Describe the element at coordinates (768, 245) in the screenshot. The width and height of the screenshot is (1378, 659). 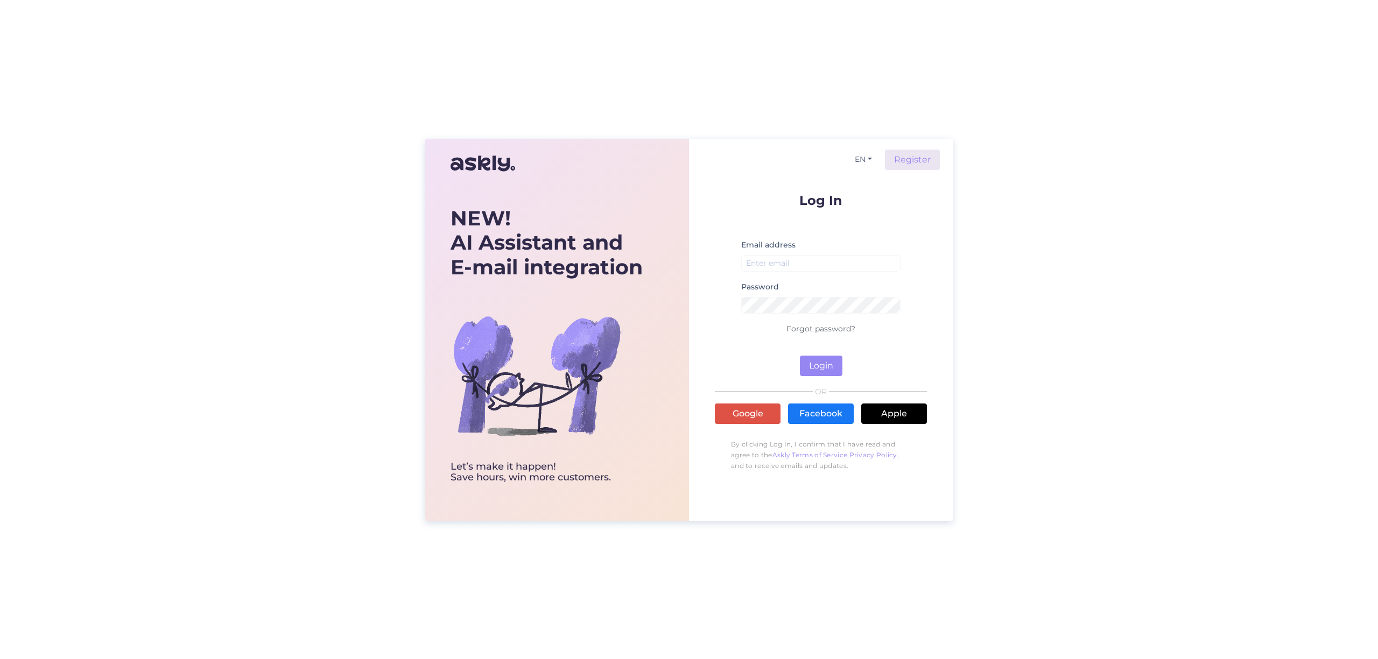
I see `label: Email address` at that location.